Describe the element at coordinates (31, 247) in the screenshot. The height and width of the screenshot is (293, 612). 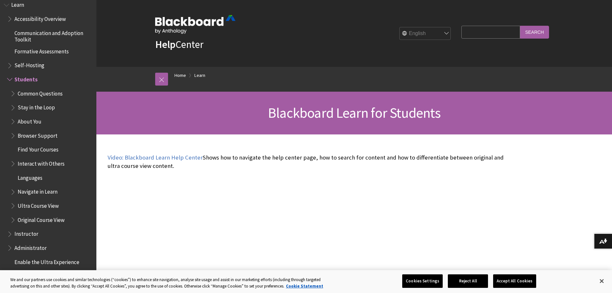
I see `span: Administrator` at that location.